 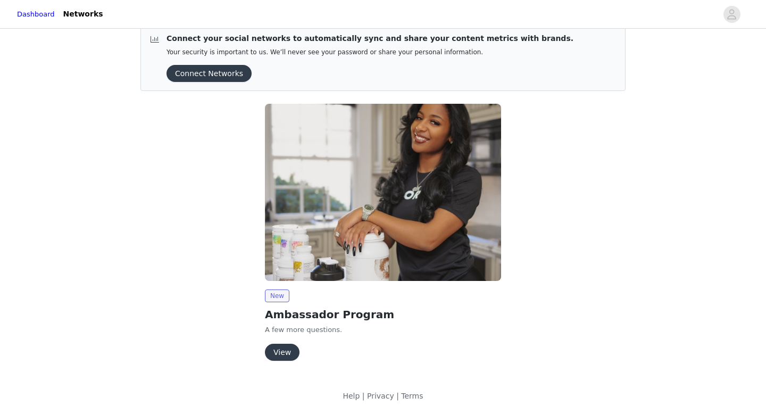 What do you see at coordinates (36, 14) in the screenshot?
I see `a: Dashboard` at bounding box center [36, 14].